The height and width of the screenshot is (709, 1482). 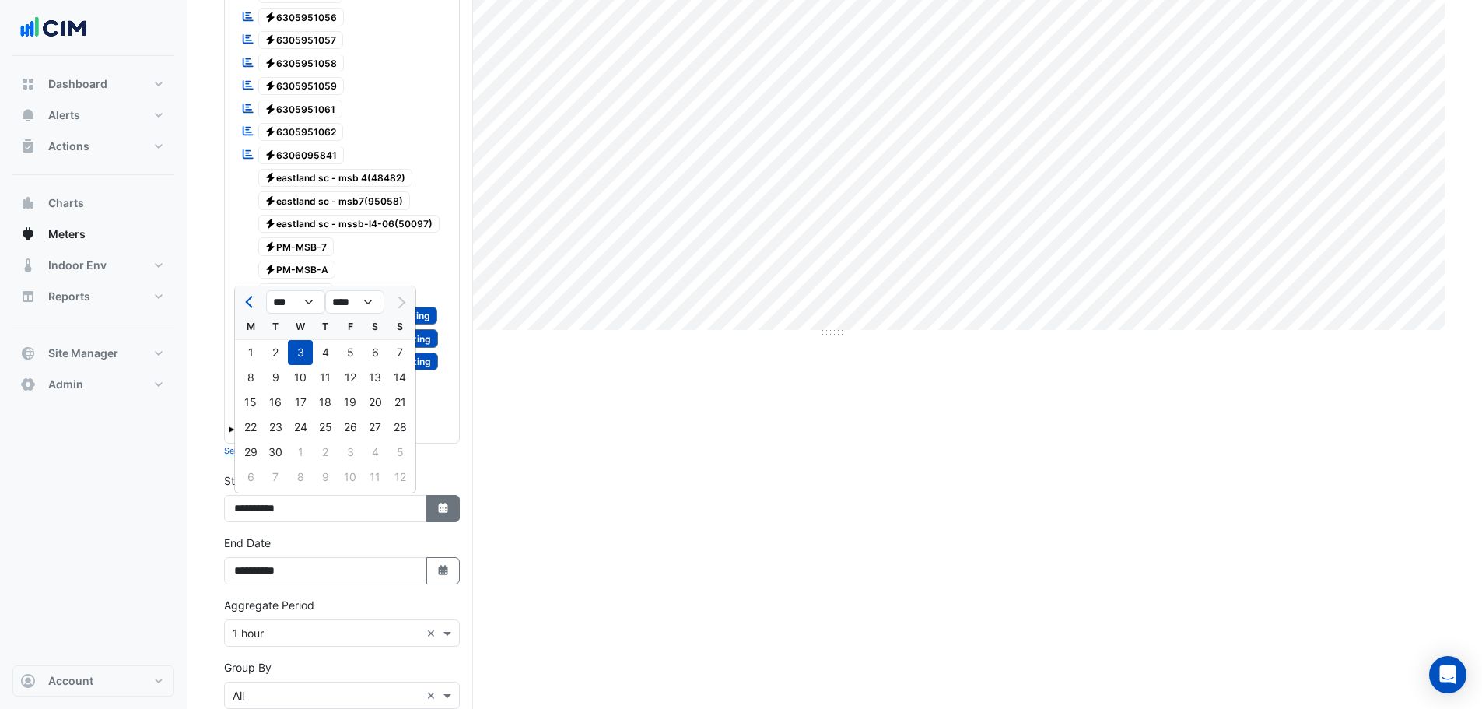 I want to click on div: Monday, September 8, 2025, so click(x=251, y=377).